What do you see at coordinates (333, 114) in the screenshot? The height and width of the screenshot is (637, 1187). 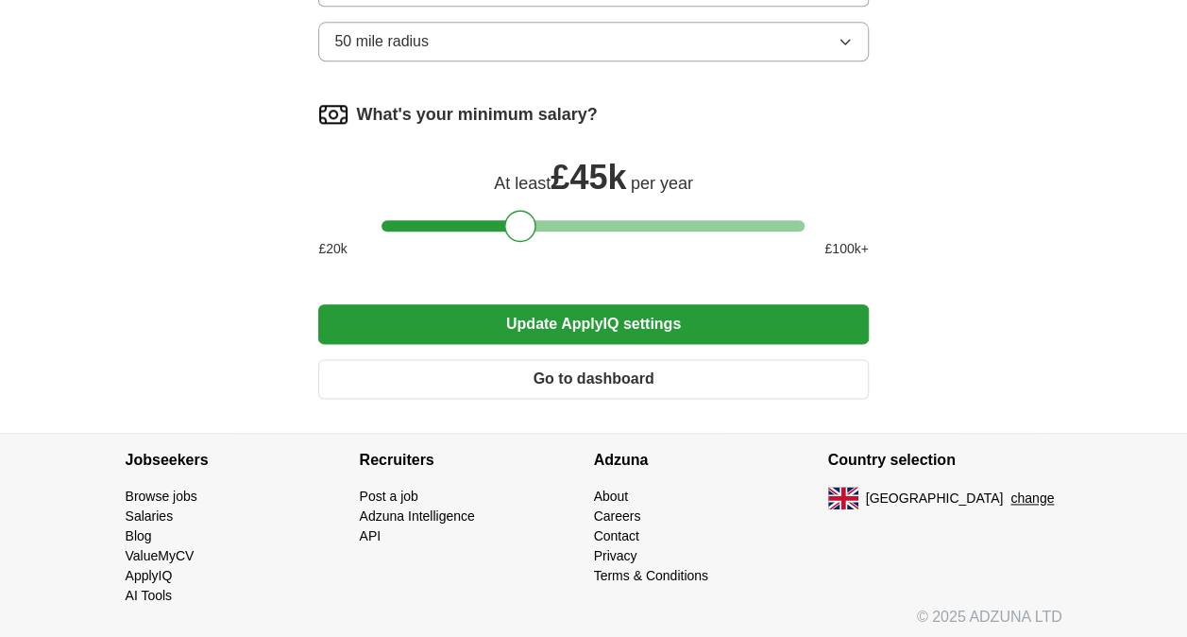 I see `img: salary.png` at bounding box center [333, 114].